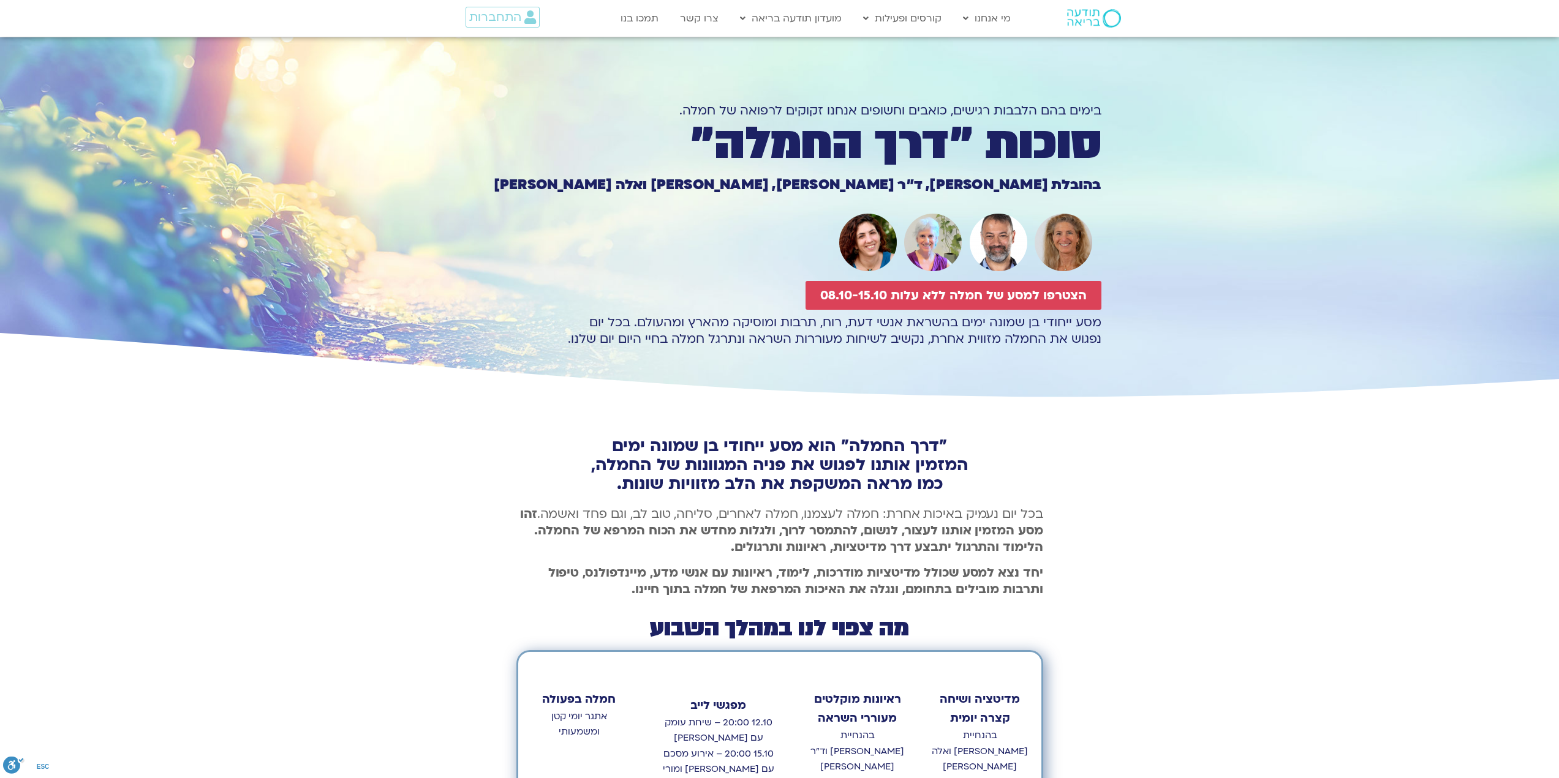 Image resolution: width=1559 pixels, height=778 pixels. I want to click on a: צרו קשר, so click(699, 18).